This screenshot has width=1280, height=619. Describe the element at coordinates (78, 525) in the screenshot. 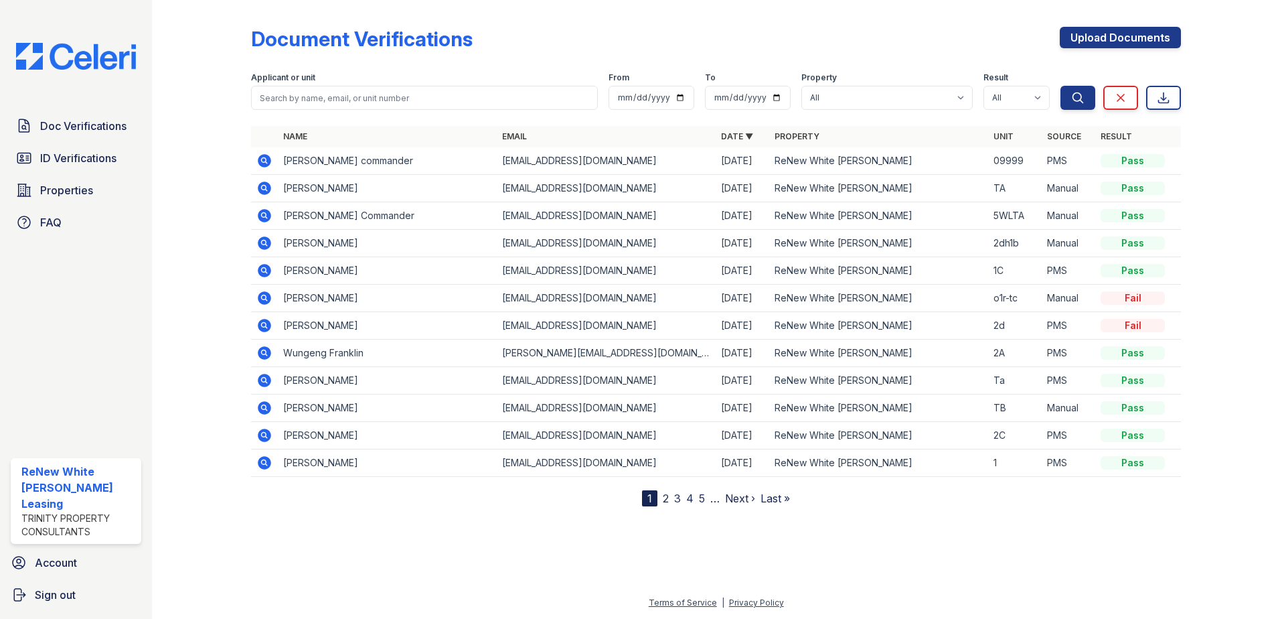

I see `div: Trinity Property Consultants` at that location.